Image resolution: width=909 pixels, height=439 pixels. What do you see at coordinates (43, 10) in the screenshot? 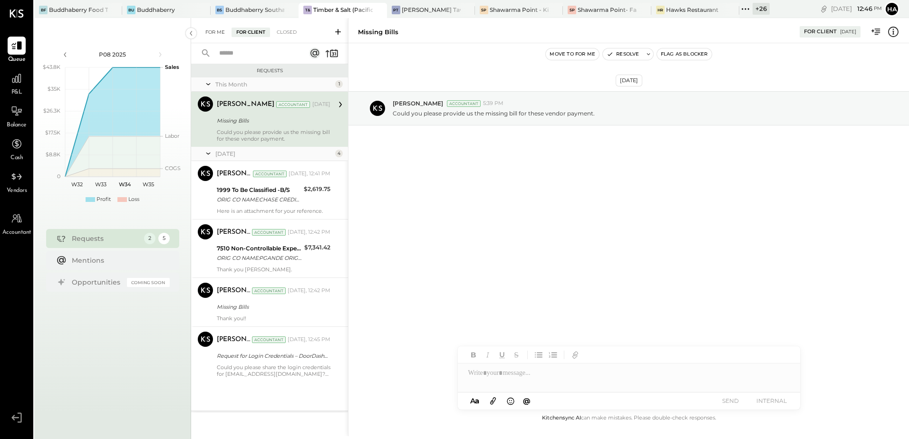
I see `div: BF` at bounding box center [43, 10].